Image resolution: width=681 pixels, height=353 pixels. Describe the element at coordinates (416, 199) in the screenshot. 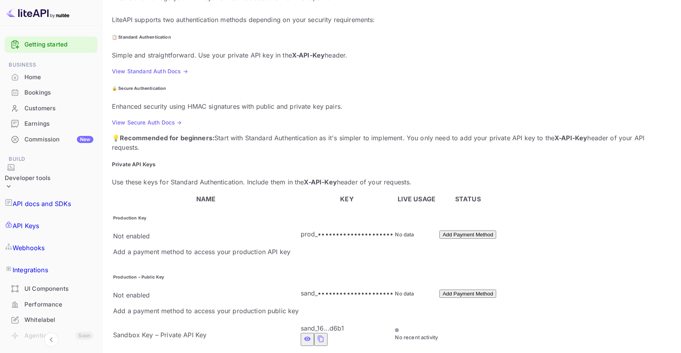

I see `th: LIVE USAGE` at that location.